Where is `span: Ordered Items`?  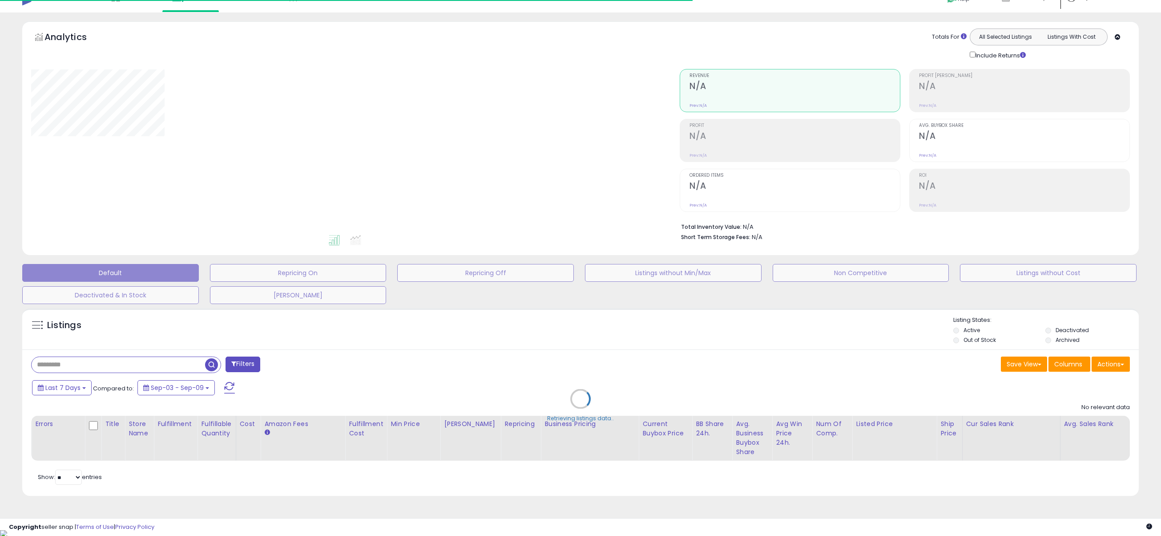
span: Ordered Items is located at coordinates (794, 175).